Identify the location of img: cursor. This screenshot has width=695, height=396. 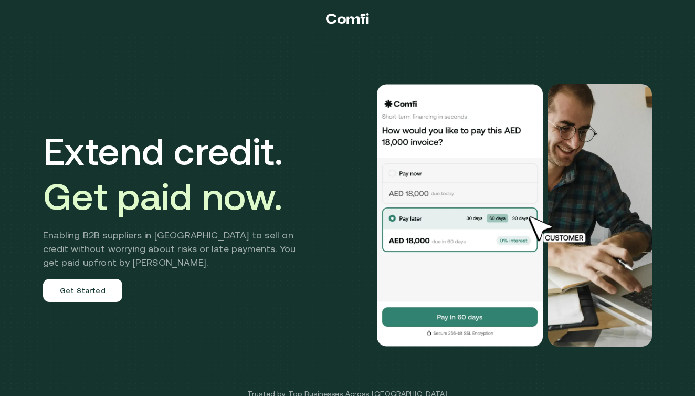
(559, 229).